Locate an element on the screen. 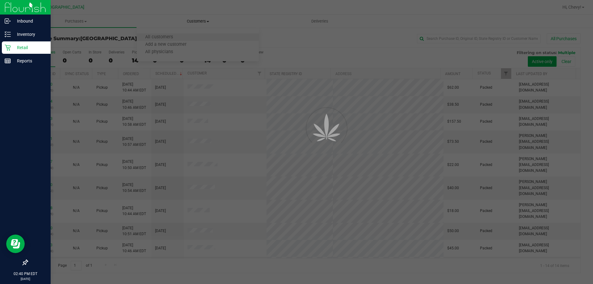 The image size is (593, 284). p: Inbound is located at coordinates (29, 21).